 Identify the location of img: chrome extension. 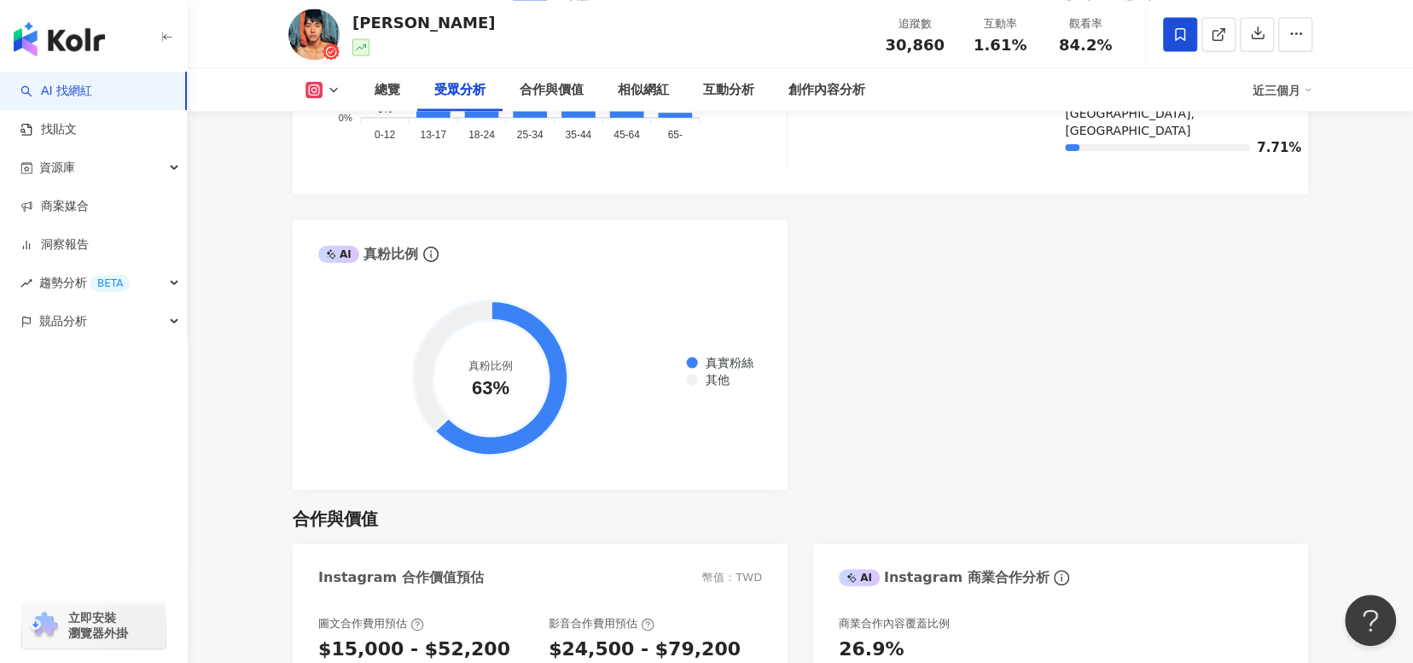
(44, 625).